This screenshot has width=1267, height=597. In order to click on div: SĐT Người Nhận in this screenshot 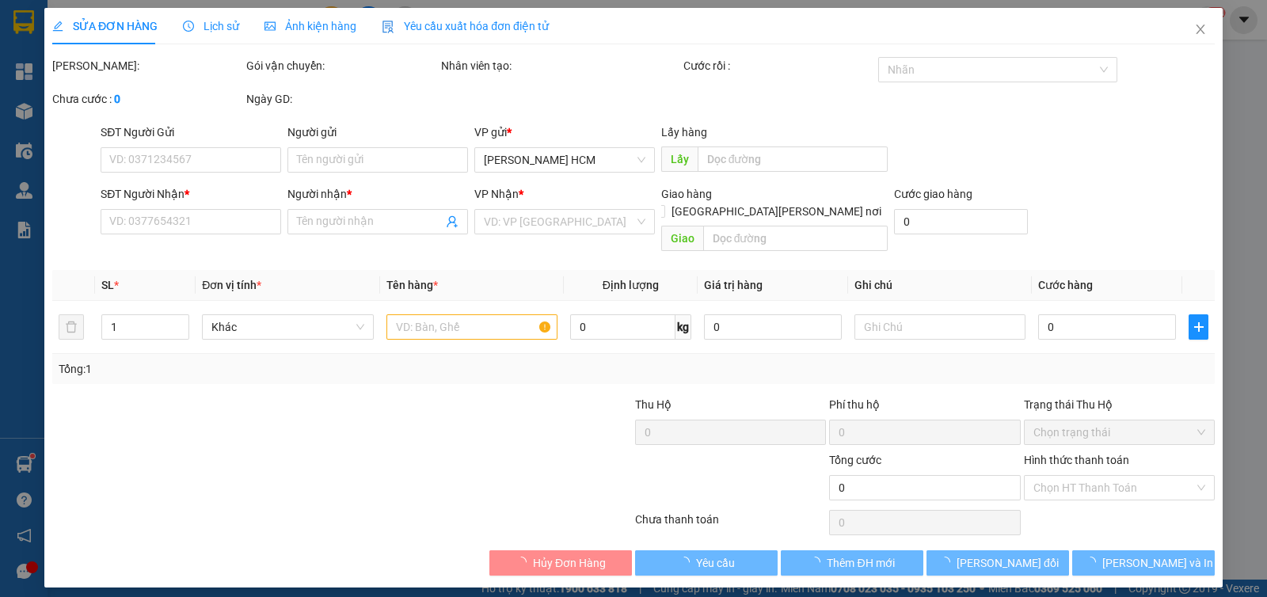, I will do `click(191, 194)`.